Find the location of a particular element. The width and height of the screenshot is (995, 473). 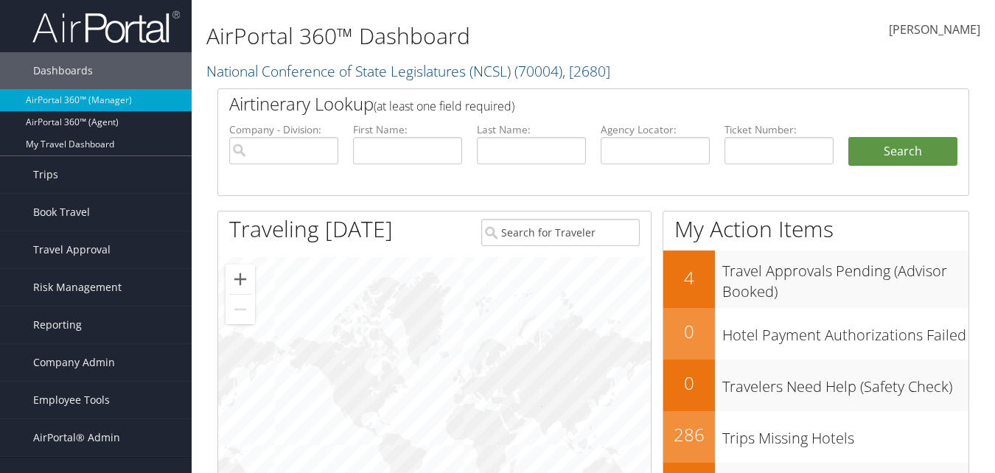

button: Zoom out is located at coordinates (240, 310).